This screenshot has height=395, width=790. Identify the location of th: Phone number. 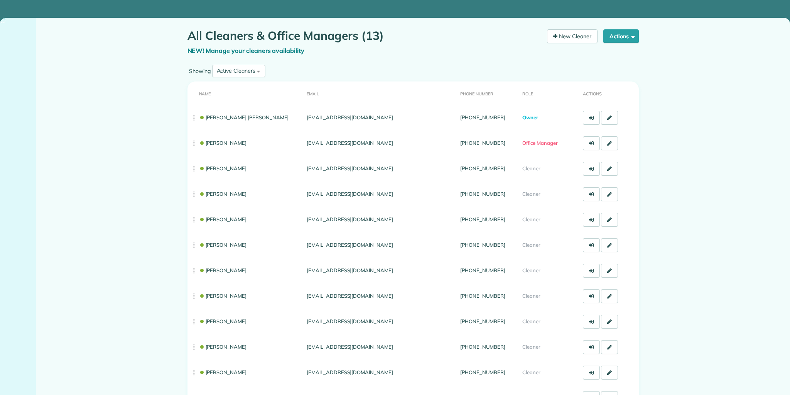
(488, 93).